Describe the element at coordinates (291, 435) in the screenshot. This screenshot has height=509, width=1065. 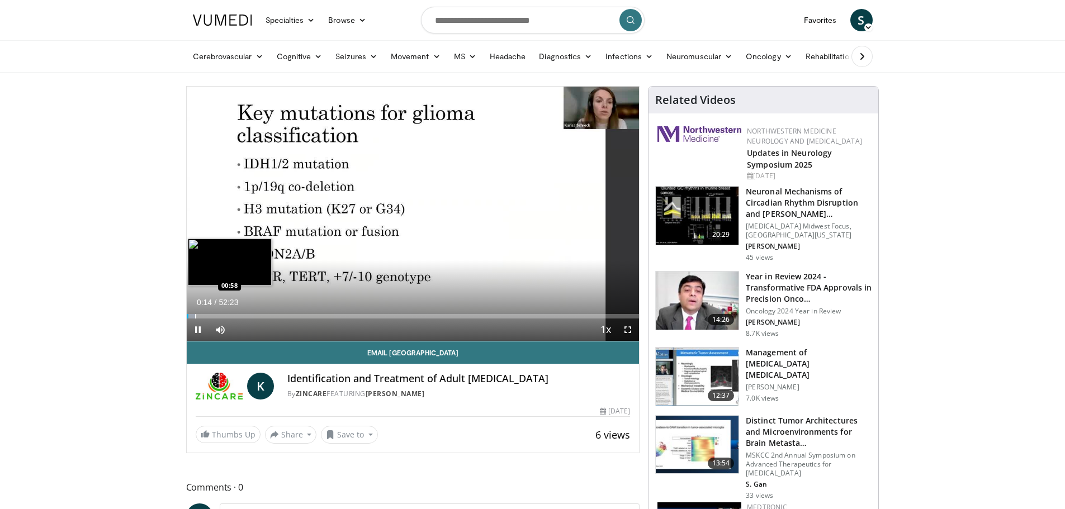
I see `button: Share` at that location.